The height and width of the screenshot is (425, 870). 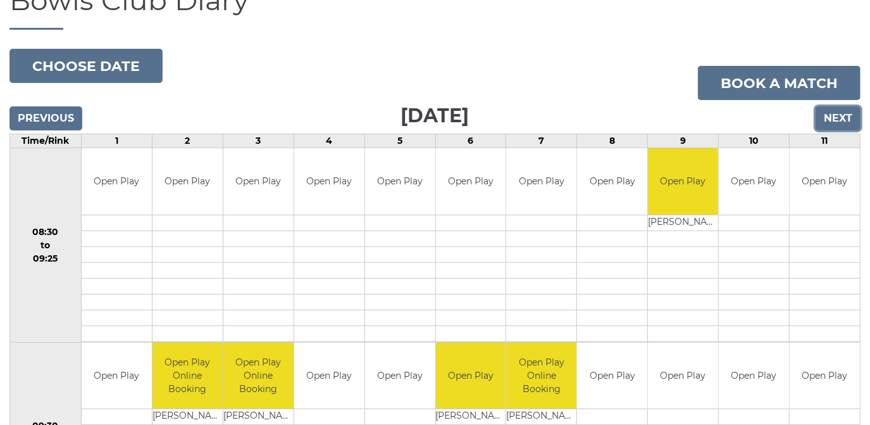 What do you see at coordinates (825, 141) in the screenshot?
I see `td: 11` at bounding box center [825, 141].